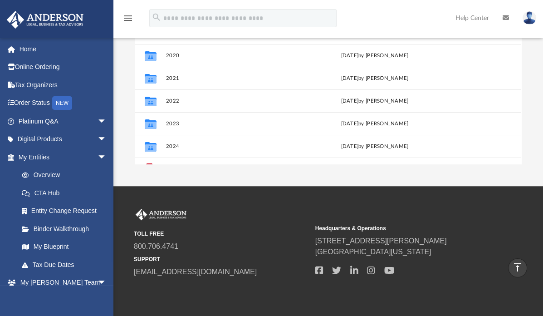  What do you see at coordinates (480, 169) in the screenshot?
I see `button: More options` at bounding box center [480, 169].